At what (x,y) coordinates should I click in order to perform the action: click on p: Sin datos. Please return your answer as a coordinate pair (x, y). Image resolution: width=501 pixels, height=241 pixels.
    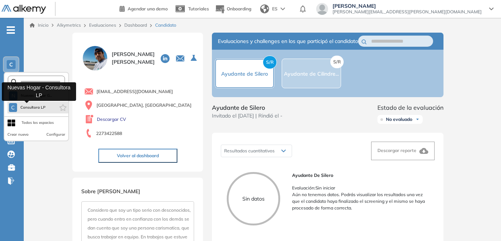
    Looking at the image, I should click on (253, 199).